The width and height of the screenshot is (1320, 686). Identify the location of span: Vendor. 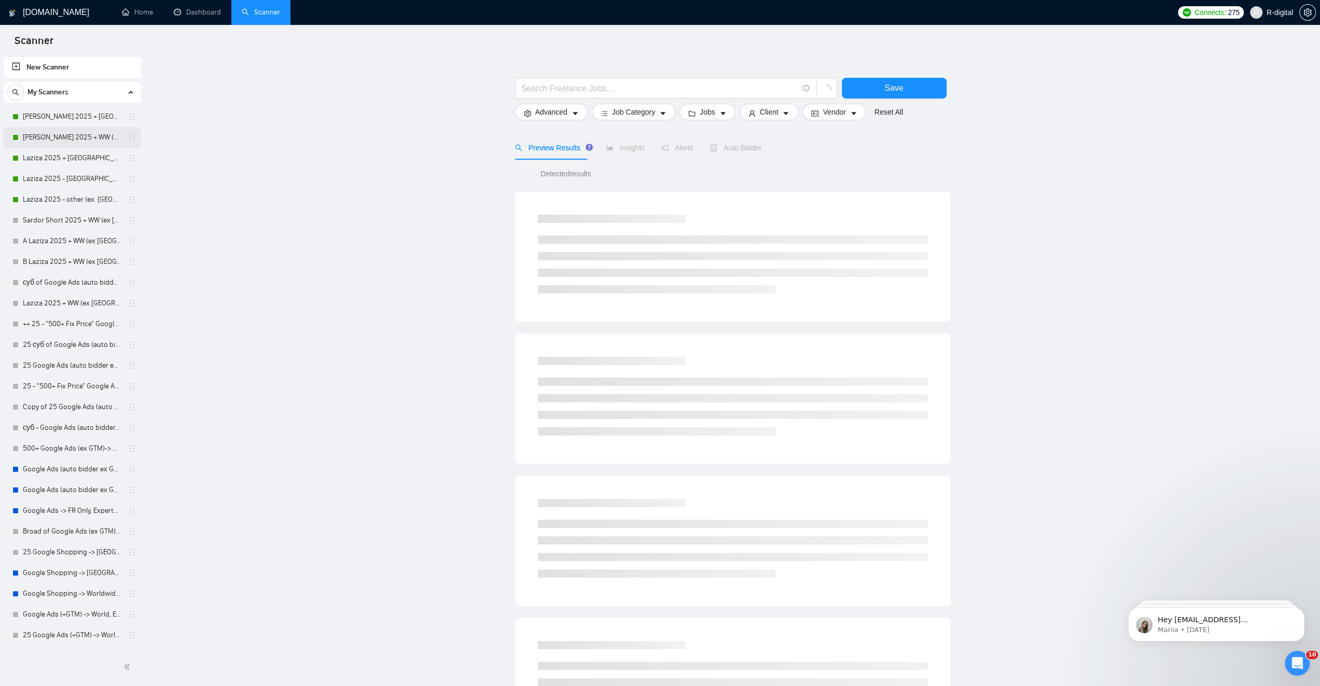
(834, 112).